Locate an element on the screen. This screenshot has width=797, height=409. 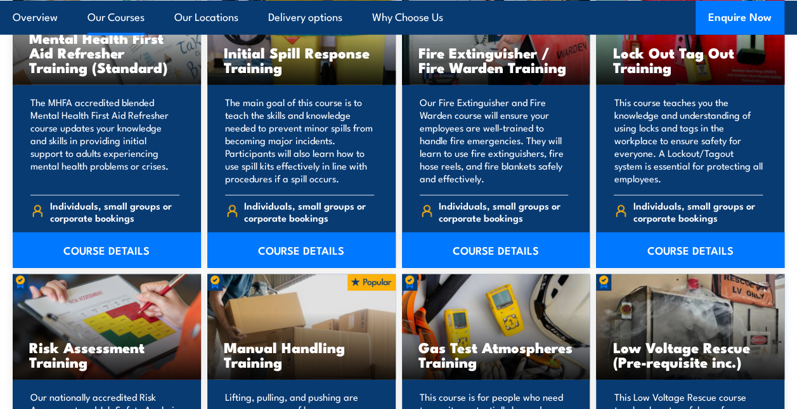
p: This course teaches you the knowledge and understanding of using locks and tags in the workplace ... is located at coordinates (688, 140).